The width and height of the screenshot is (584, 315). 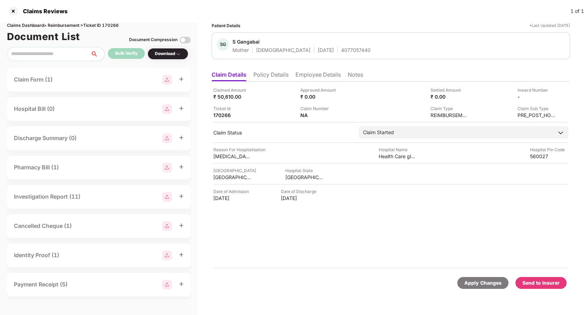 What do you see at coordinates (240, 50) in the screenshot?
I see `div: Mother` at bounding box center [240, 50].